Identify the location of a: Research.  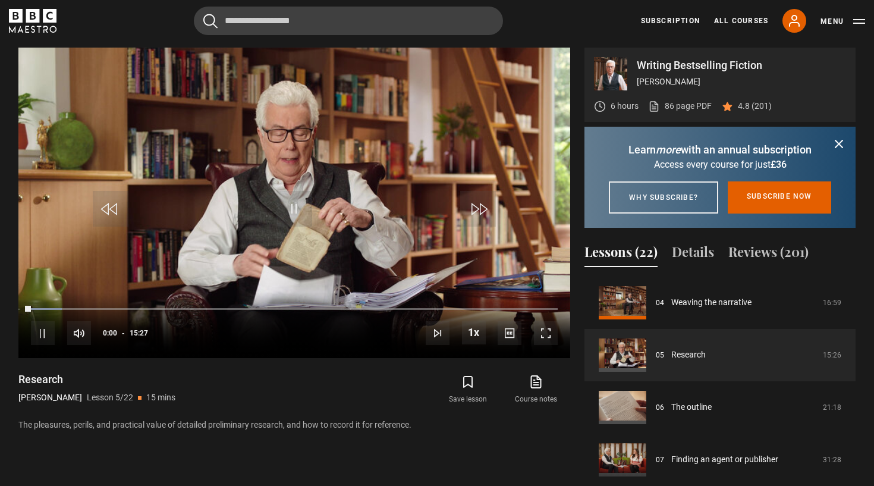
(689, 354).